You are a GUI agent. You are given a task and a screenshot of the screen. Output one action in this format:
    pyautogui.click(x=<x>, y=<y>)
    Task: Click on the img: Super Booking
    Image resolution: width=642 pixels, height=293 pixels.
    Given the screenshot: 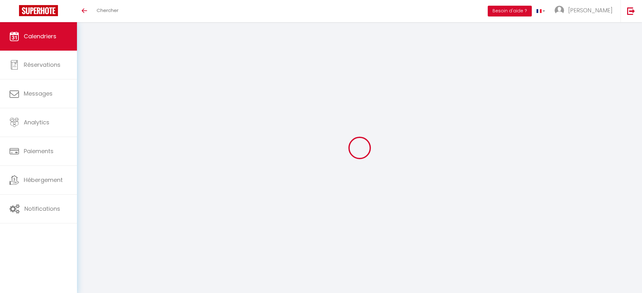 What is the action you would take?
    pyautogui.click(x=38, y=10)
    